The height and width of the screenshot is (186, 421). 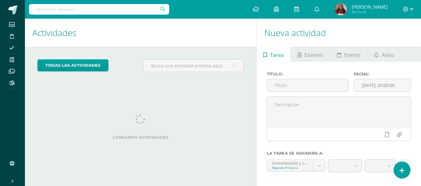 What do you see at coordinates (369, 12) in the screenshot?
I see `span: Mi Perfil` at bounding box center [369, 12].